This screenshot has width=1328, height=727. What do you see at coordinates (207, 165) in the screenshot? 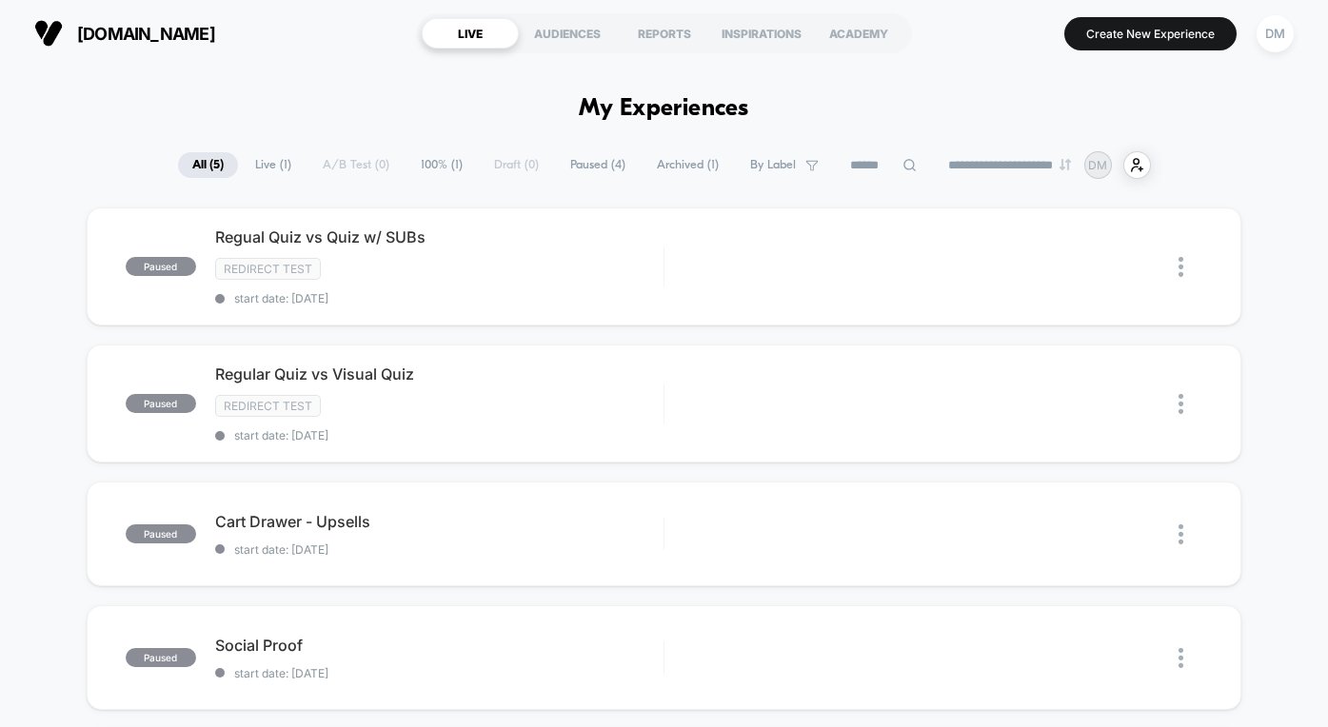
I see `span: All ( 5 )` at bounding box center [207, 165].